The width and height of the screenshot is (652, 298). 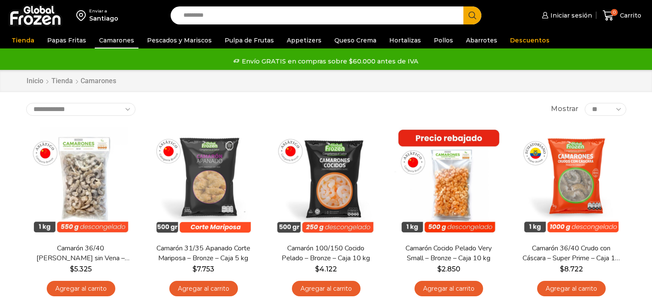 What do you see at coordinates (572, 289) in the screenshot?
I see `a: Agregar al carrito: “Camarón 36/40 Crudo con Cáscara - Super Prime - Caja 10 kg”` at bounding box center [572, 289].